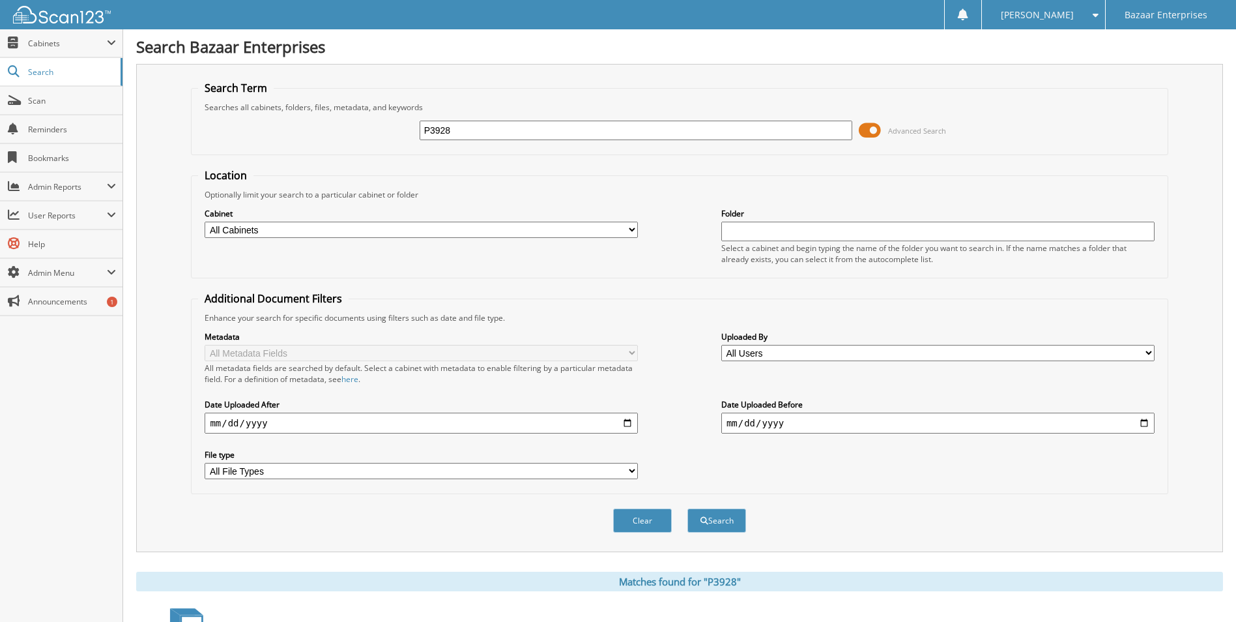 Image resolution: width=1236 pixels, height=622 pixels. What do you see at coordinates (917, 130) in the screenshot?
I see `span: Advanced Search` at bounding box center [917, 130].